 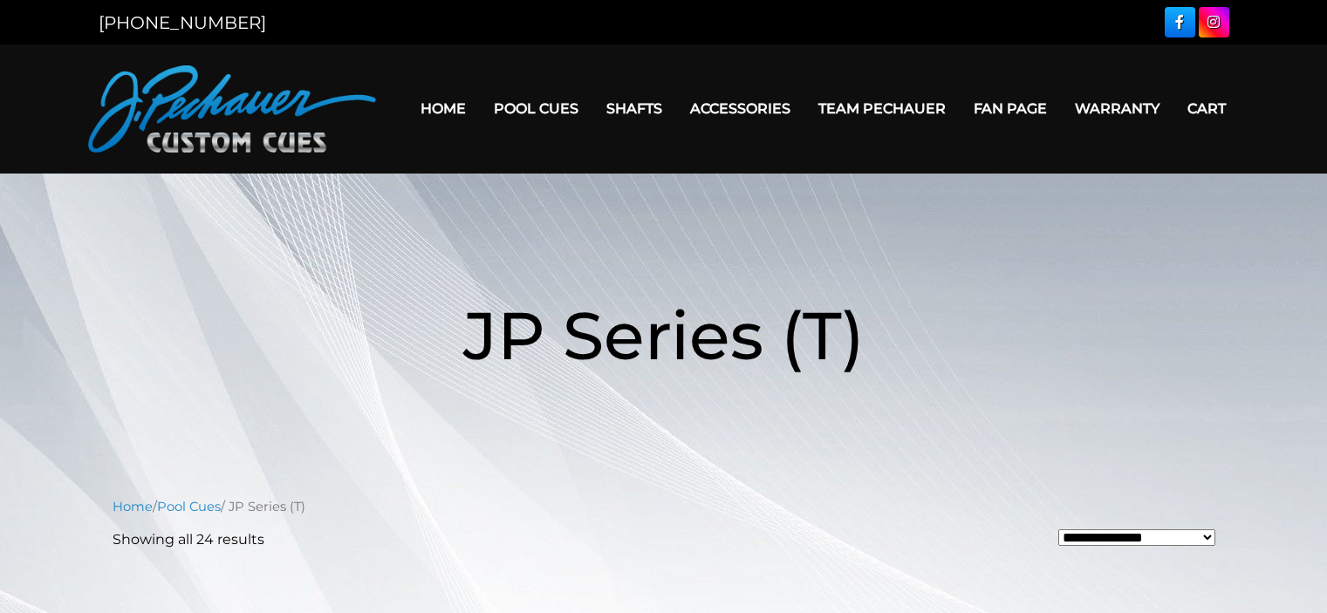 I want to click on img: Pechauer Custom Cues, so click(x=232, y=109).